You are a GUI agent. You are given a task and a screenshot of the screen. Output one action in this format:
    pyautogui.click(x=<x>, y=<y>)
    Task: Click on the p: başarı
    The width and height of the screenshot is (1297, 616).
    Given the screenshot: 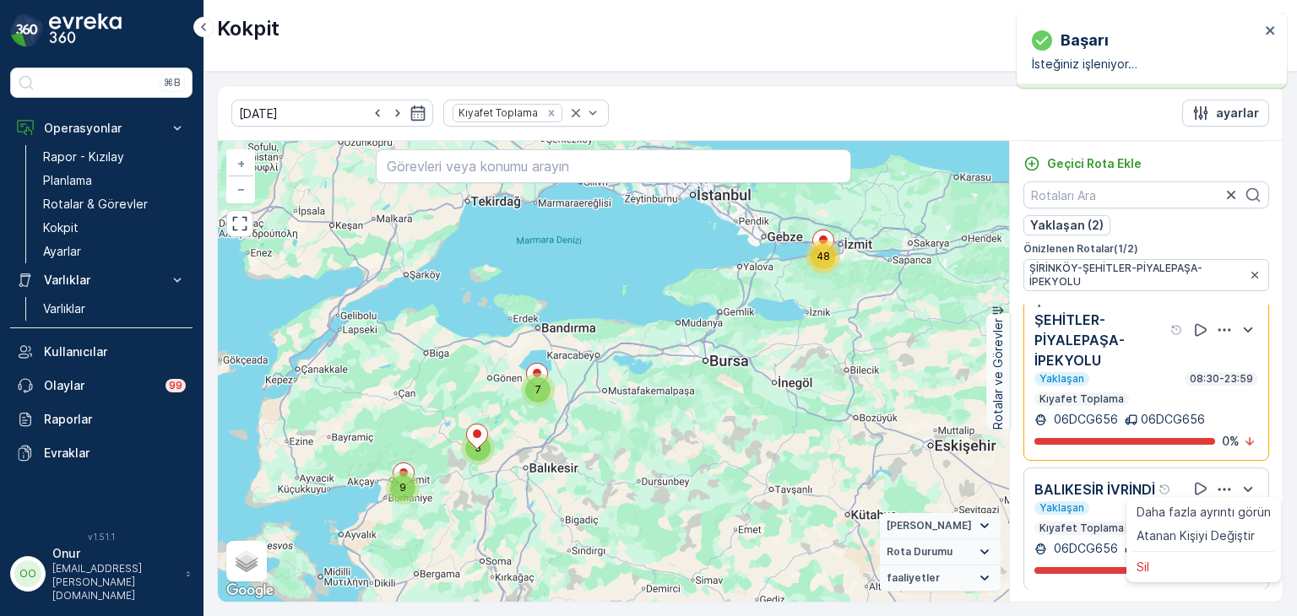 What is the action you would take?
    pyautogui.click(x=1084, y=41)
    